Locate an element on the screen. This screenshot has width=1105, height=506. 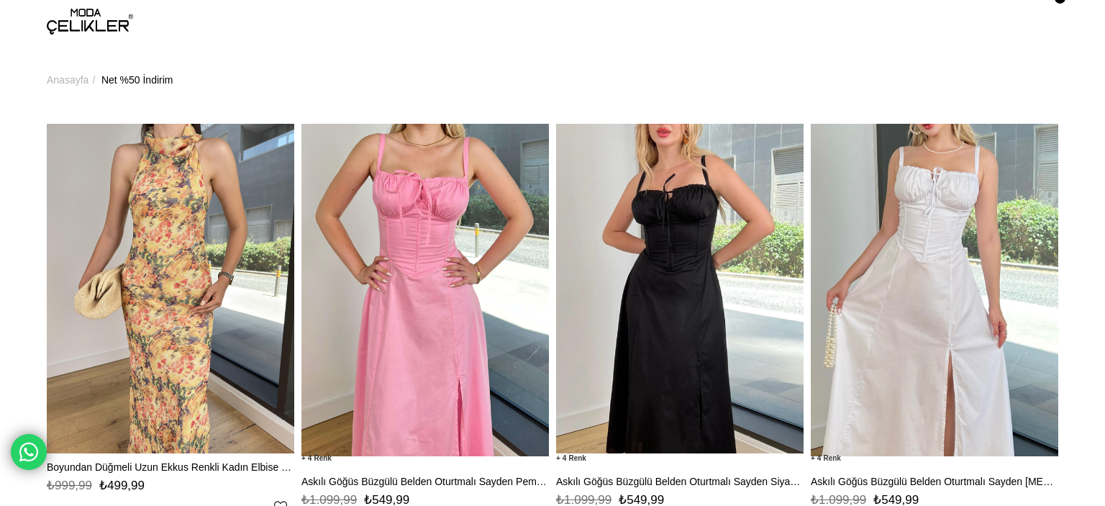
img: Askılı Göğüs Büzgülü Belden Oturtmalı Sayden Pembe Kadın Elbise 25Y528 is located at coordinates (425, 288).